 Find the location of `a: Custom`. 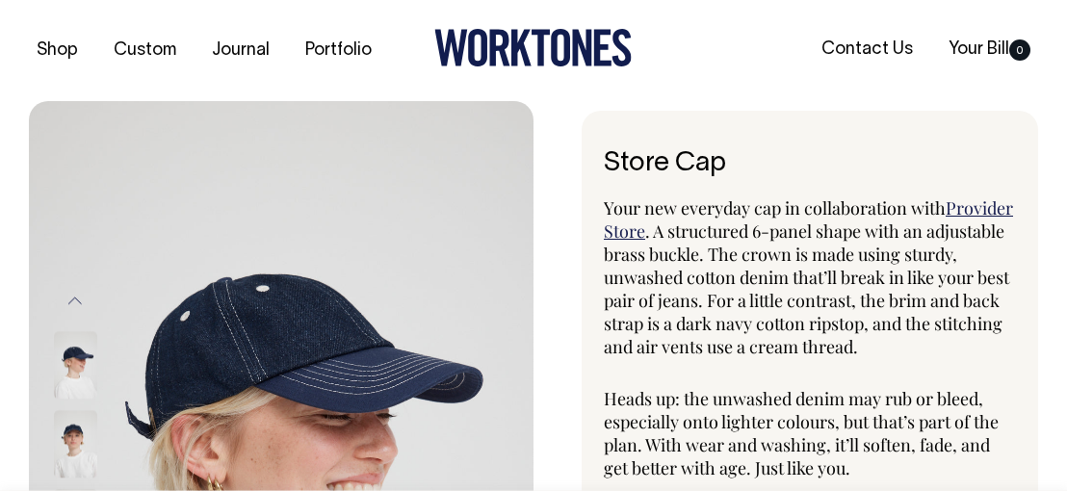

a: Custom is located at coordinates (145, 50).